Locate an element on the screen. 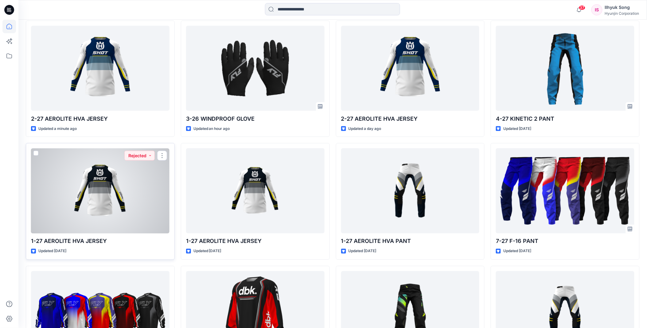  p: 7-27 F-16 PANT is located at coordinates (565, 241).